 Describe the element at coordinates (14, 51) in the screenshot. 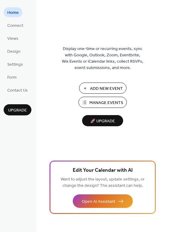

I see `a: Design` at that location.